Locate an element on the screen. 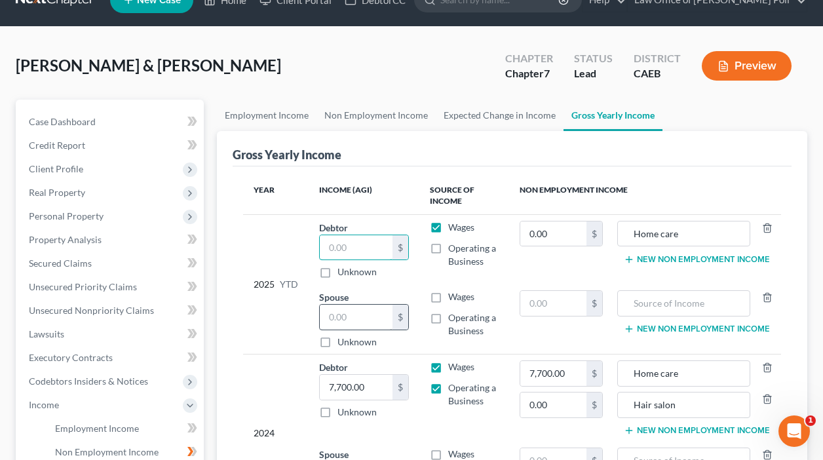  th: Year is located at coordinates (276, 196).